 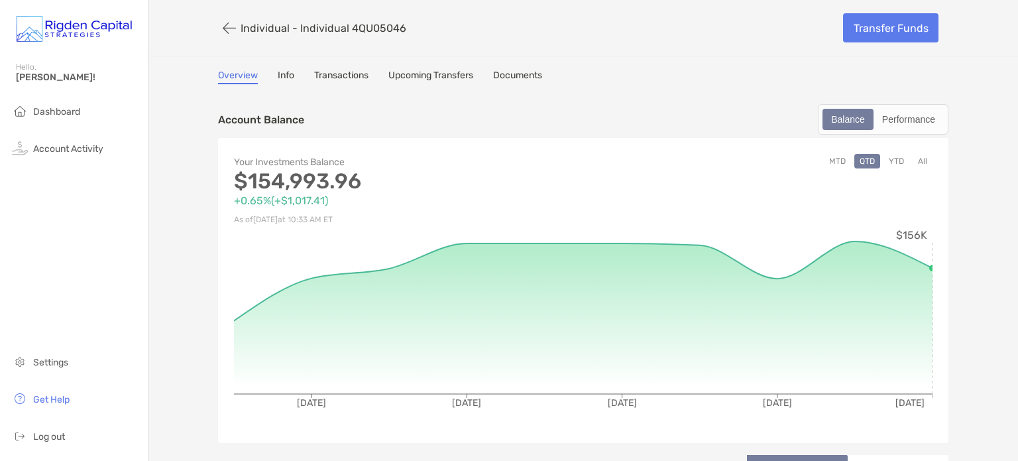 What do you see at coordinates (324, 28) in the screenshot?
I see `p: Individual - Individual 4QU05046` at bounding box center [324, 28].